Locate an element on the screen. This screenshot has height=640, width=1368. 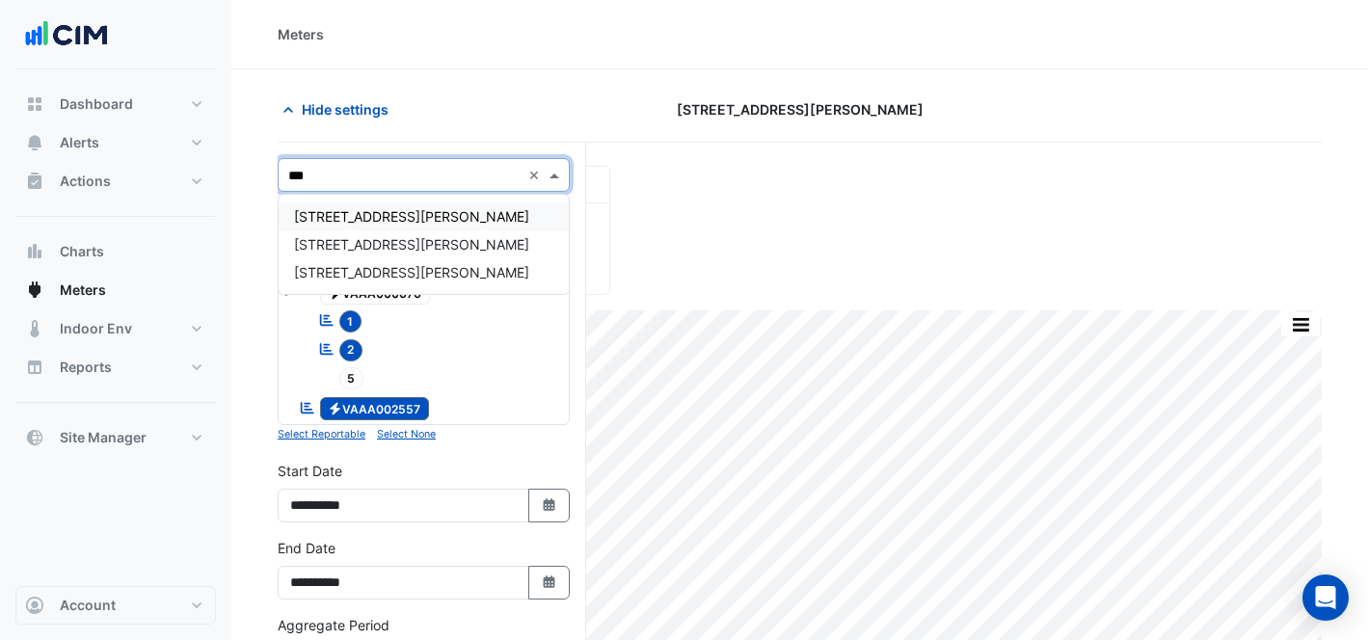
span: Reports is located at coordinates (86, 367).